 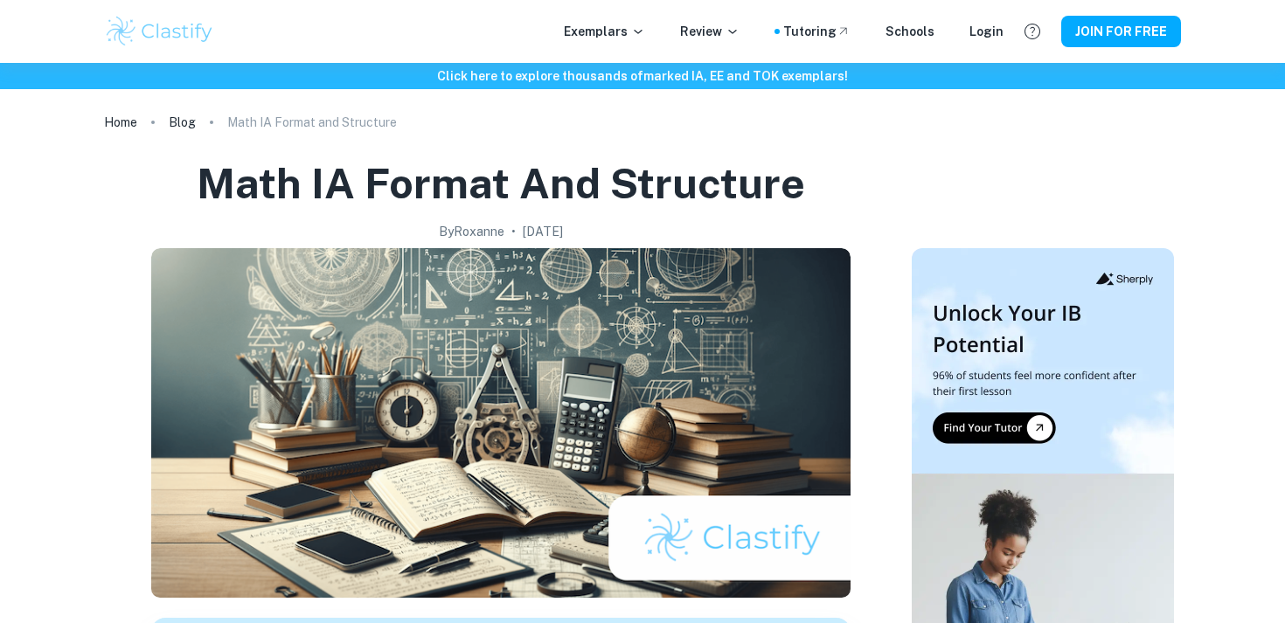 What do you see at coordinates (910, 31) in the screenshot?
I see `a: Schools` at bounding box center [910, 31].